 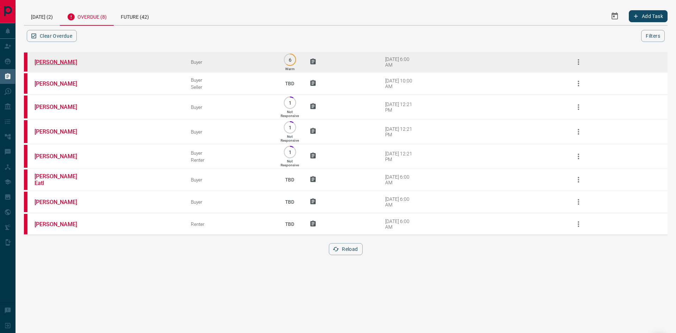 What do you see at coordinates (649, 16) in the screenshot?
I see `button: Add Task` at bounding box center [649, 16].